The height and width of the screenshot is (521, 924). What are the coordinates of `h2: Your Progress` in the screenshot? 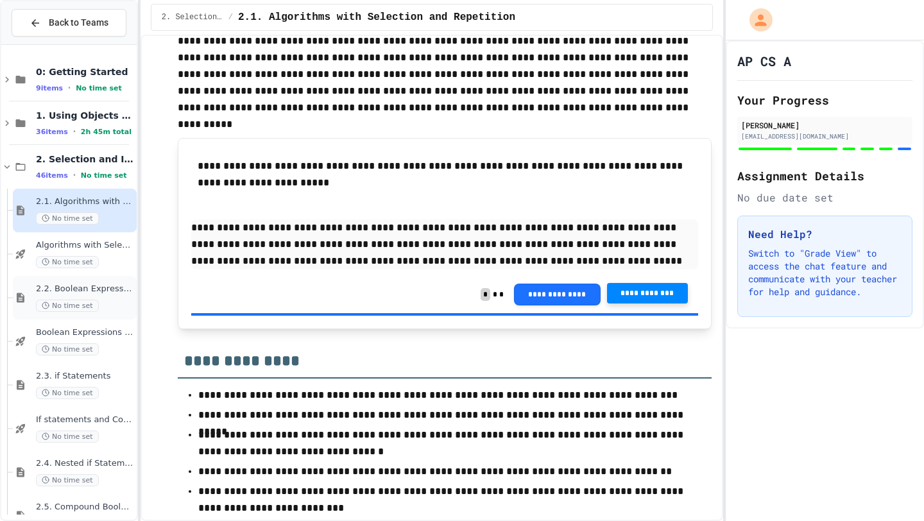 It's located at (824, 100).